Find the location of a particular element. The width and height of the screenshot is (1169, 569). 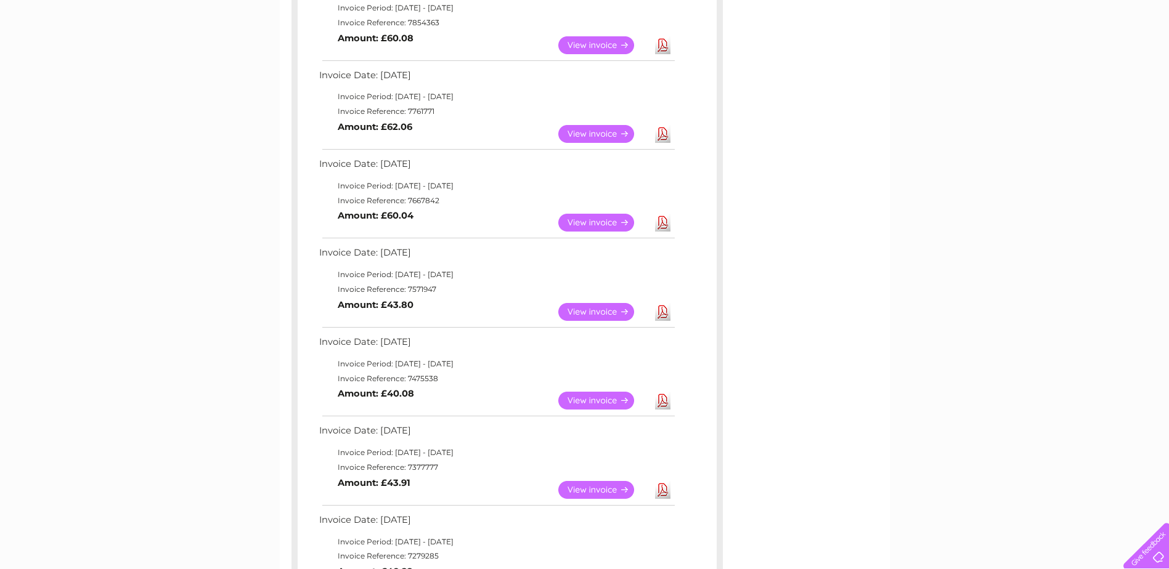

b: Amount: £43.80 is located at coordinates (375, 305).